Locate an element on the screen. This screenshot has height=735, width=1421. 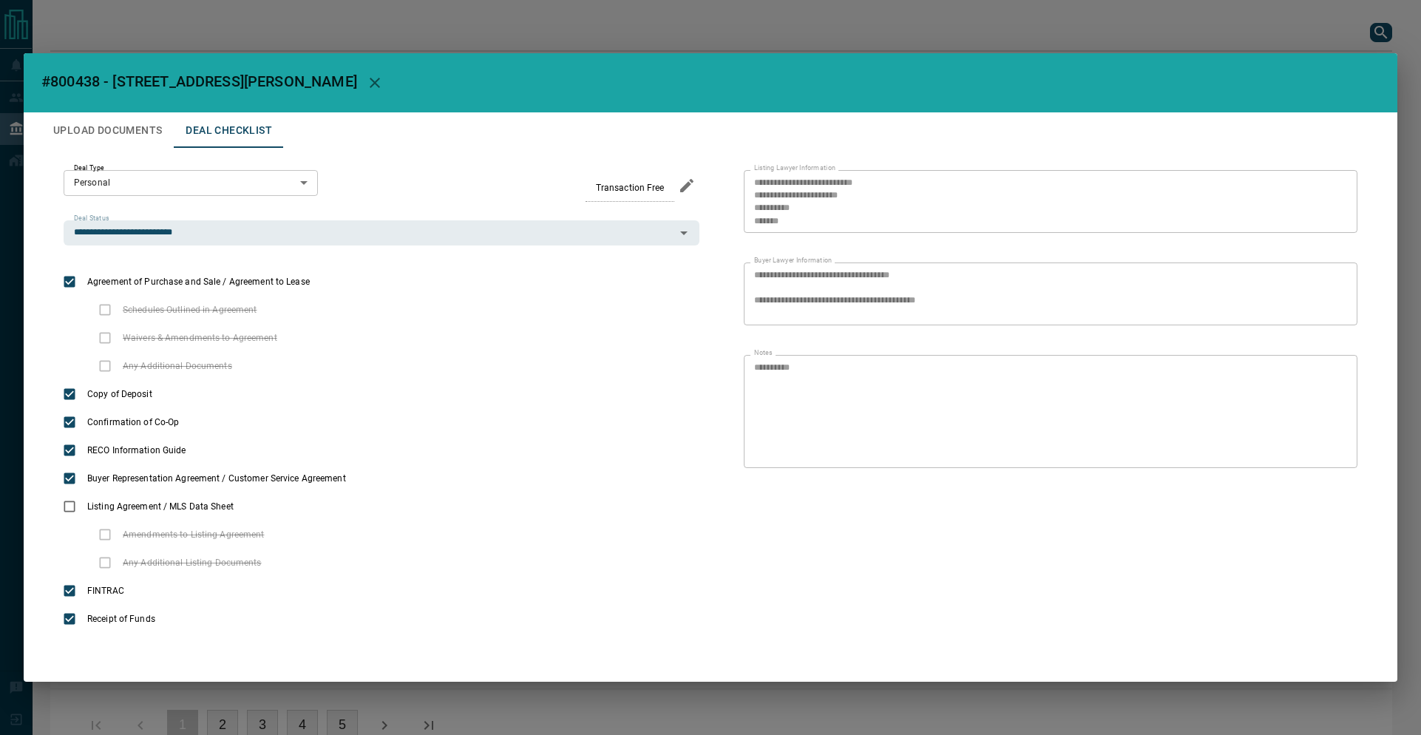
span: Receipt of Funds is located at coordinates (121, 619).